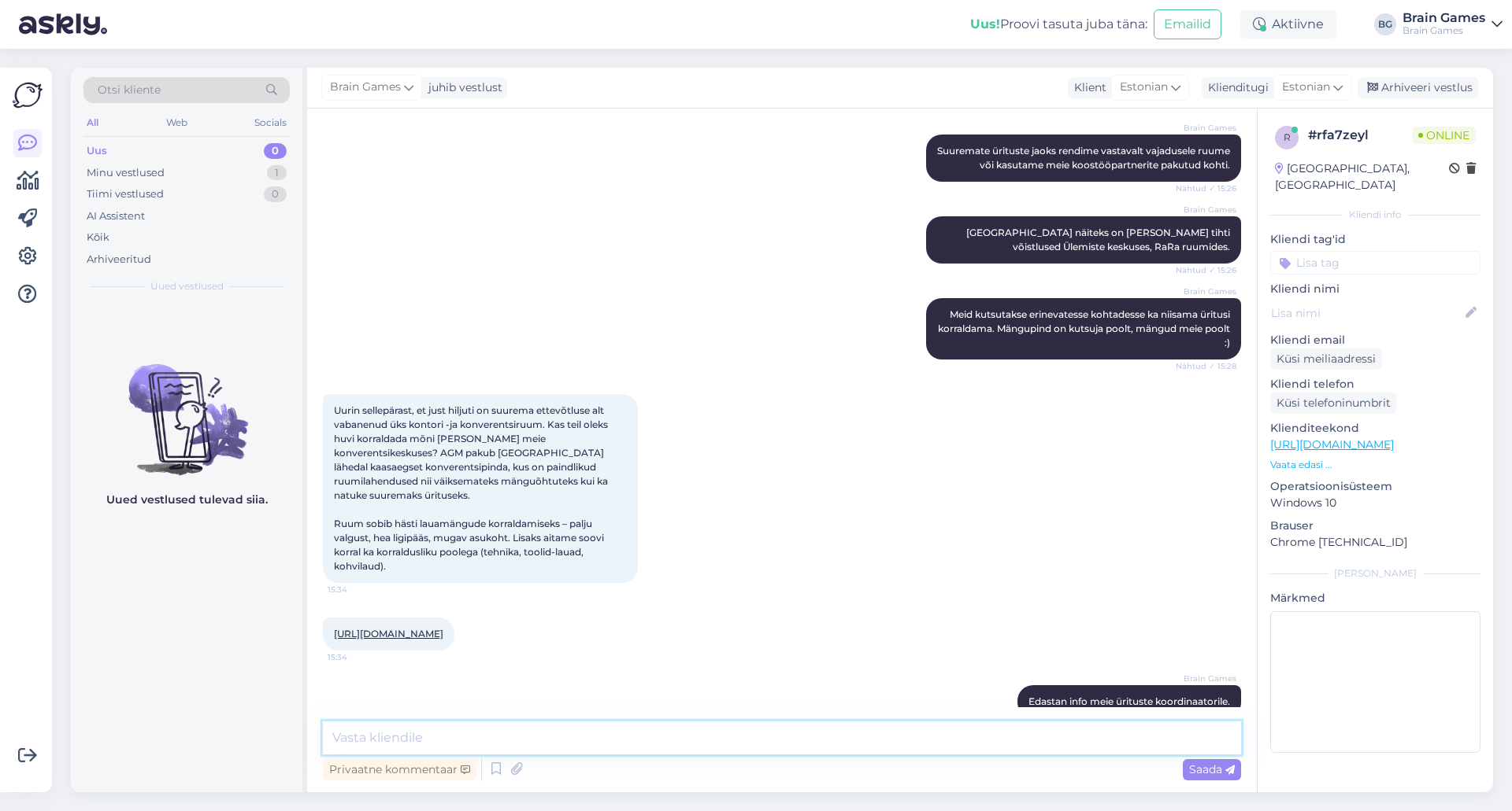 This screenshot has height=811, width=1512. I want to click on div: Küsi meiliaadressi, so click(1326, 359).